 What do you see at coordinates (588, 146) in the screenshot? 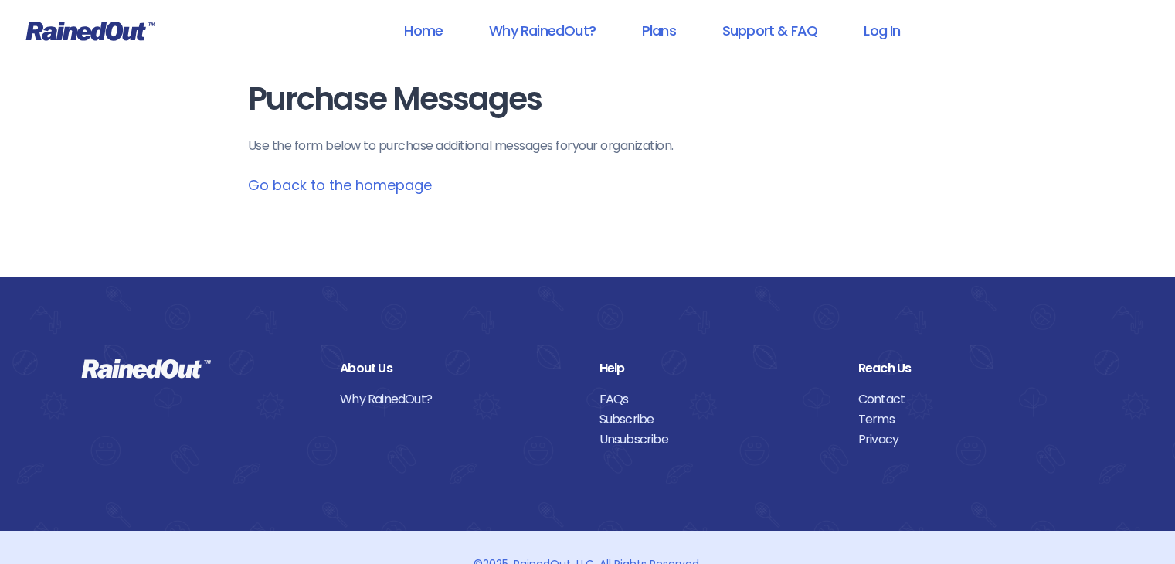
I see `p: Use the form below to purchase additional messages for your organization .` at bounding box center [588, 146].